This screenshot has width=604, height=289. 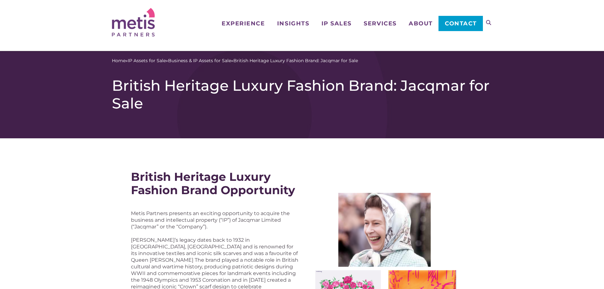 What do you see at coordinates (302, 94) in the screenshot?
I see `h1: British Heritage Luxury Fashion Brand: Jacqmar for Sale` at bounding box center [302, 94].